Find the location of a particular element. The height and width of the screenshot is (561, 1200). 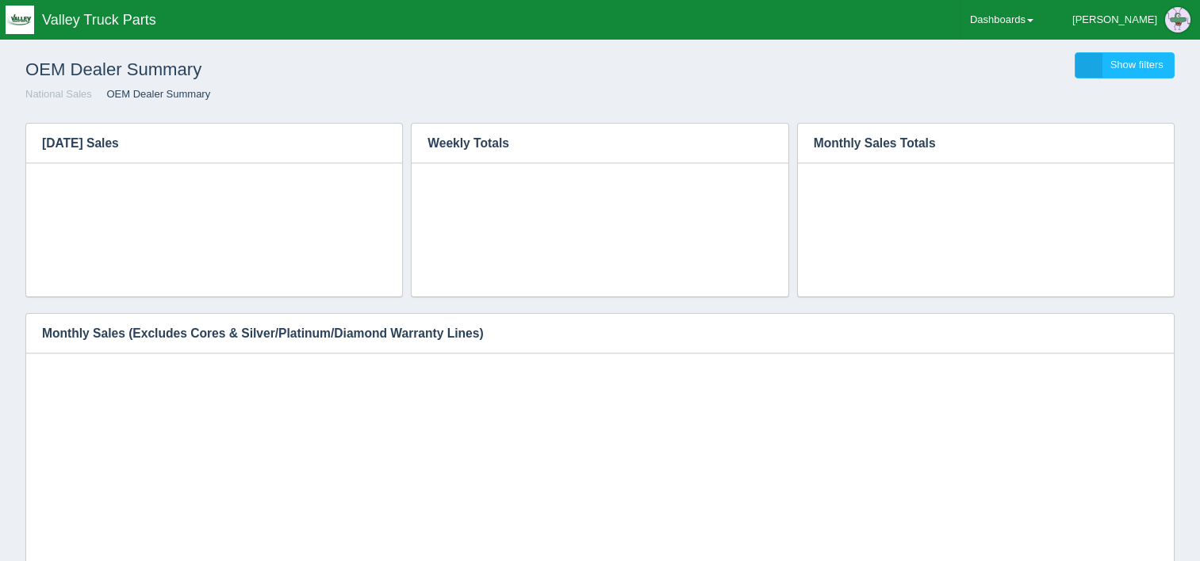

a: Show filters is located at coordinates (1124, 65).